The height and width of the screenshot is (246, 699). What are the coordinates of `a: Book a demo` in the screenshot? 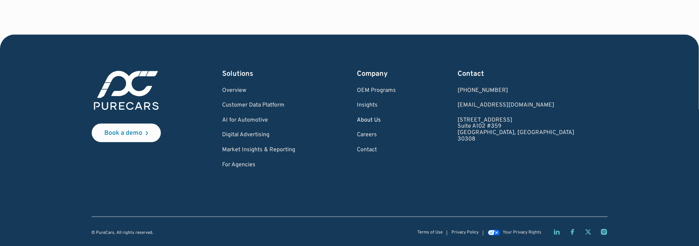 It's located at (126, 133).